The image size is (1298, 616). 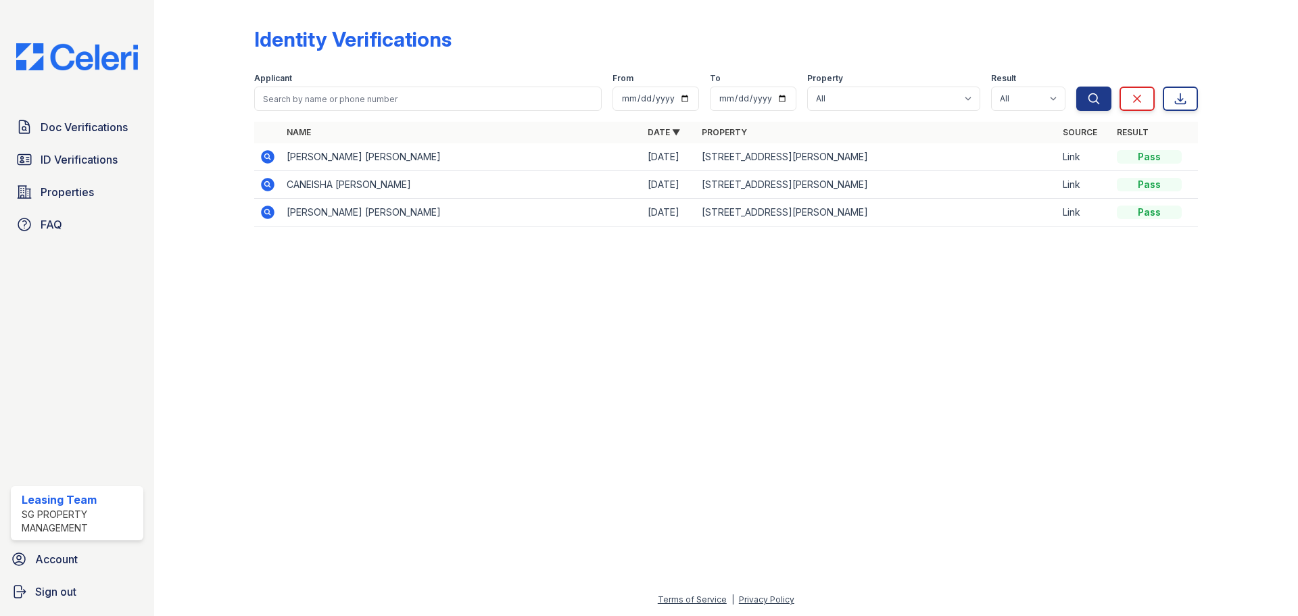 What do you see at coordinates (77, 559) in the screenshot?
I see `a: Account` at bounding box center [77, 559].